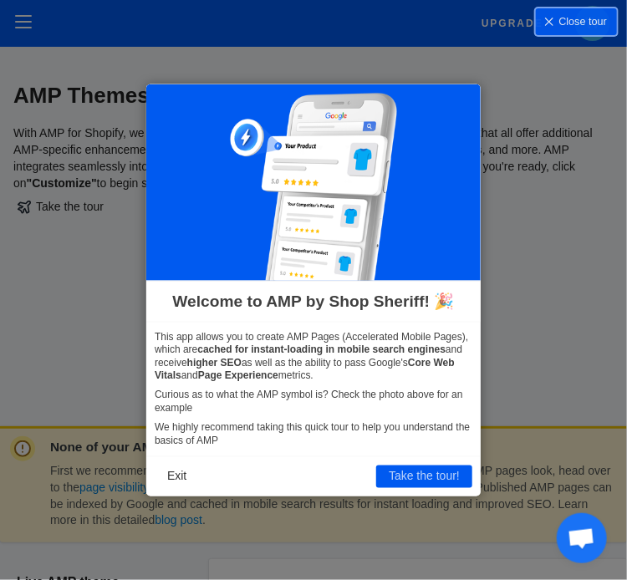 Image resolution: width=627 pixels, height=580 pixels. What do you see at coordinates (176, 477) in the screenshot?
I see `button: Exit` at bounding box center [176, 477].